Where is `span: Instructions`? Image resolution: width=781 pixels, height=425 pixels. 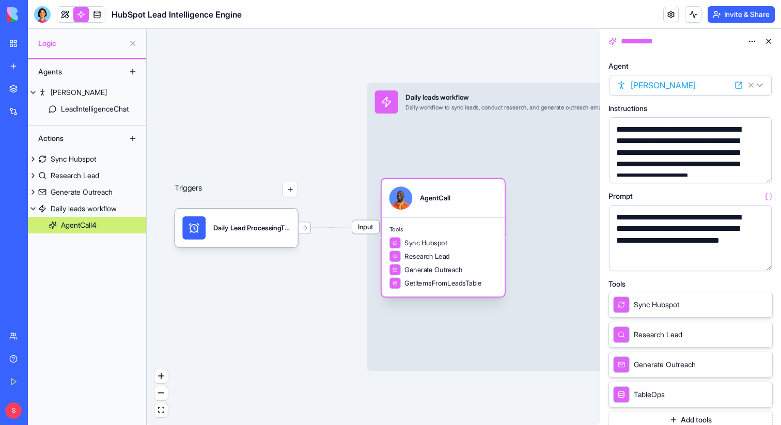 span: Instructions is located at coordinates (628, 109).